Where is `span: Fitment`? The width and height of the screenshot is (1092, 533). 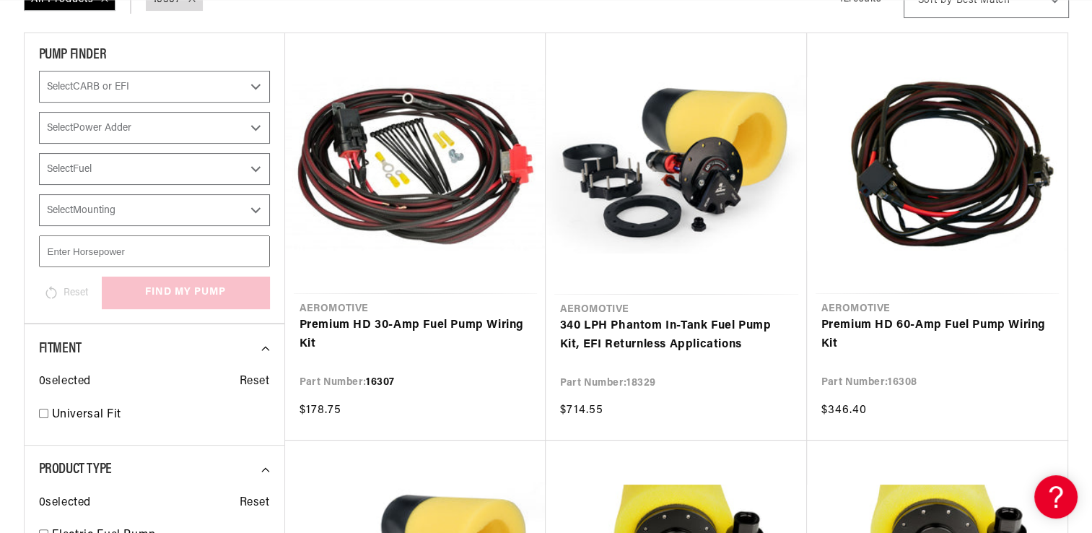
span: Fitment is located at coordinates (60, 349).